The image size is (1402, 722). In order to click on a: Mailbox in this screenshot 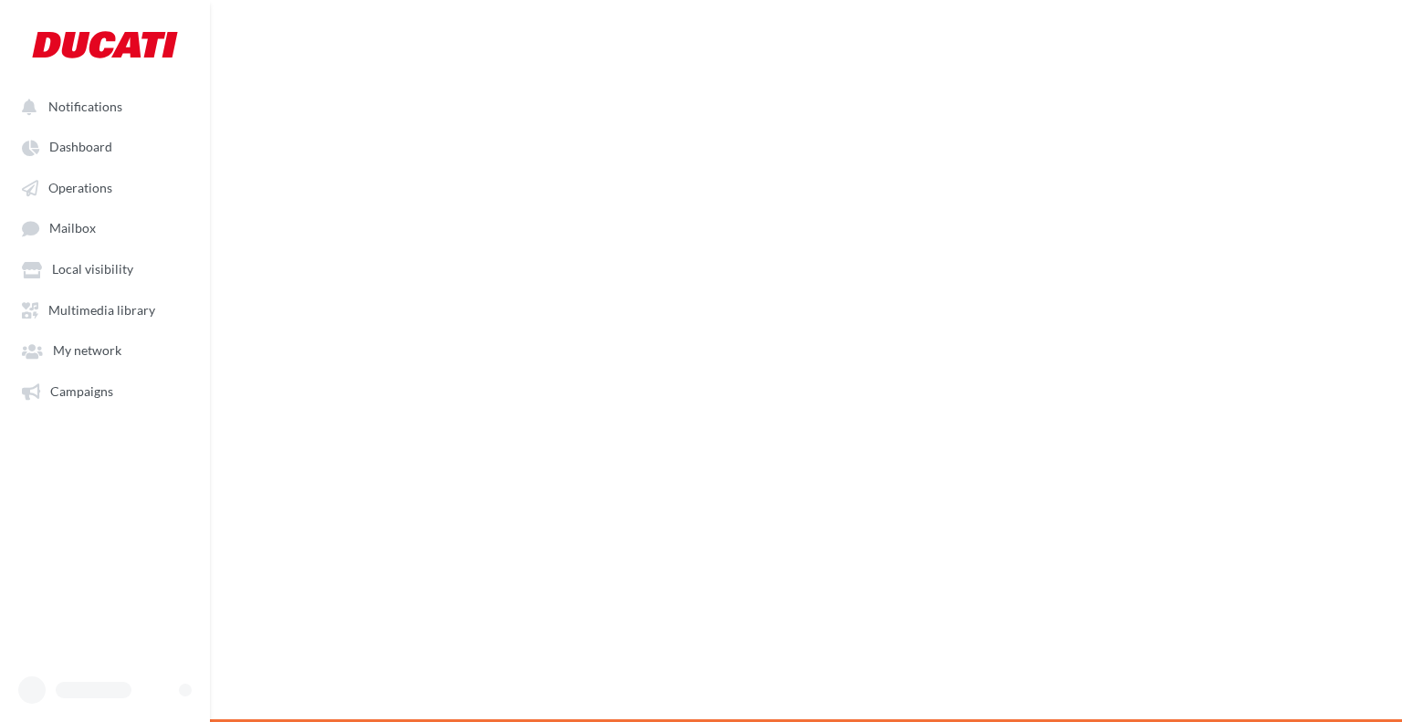, I will do `click(105, 227)`.